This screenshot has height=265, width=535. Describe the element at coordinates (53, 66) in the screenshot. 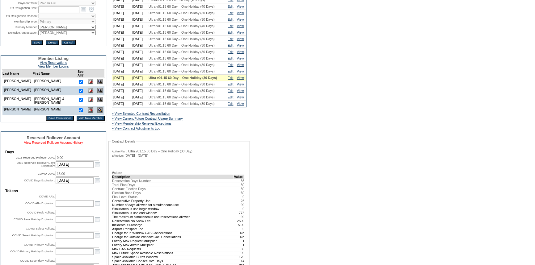

I see `a: View Member Logins` at that location.